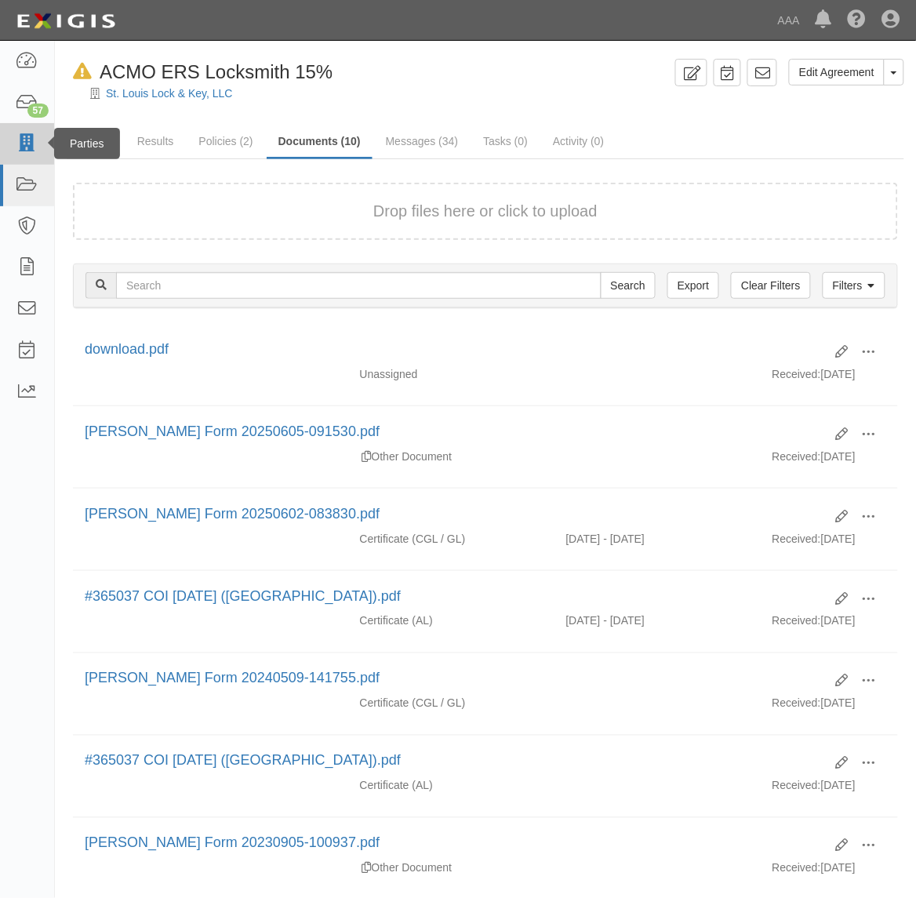 The image size is (916, 898). Describe the element at coordinates (578, 141) in the screenshot. I see `a: Activity (0)` at that location.